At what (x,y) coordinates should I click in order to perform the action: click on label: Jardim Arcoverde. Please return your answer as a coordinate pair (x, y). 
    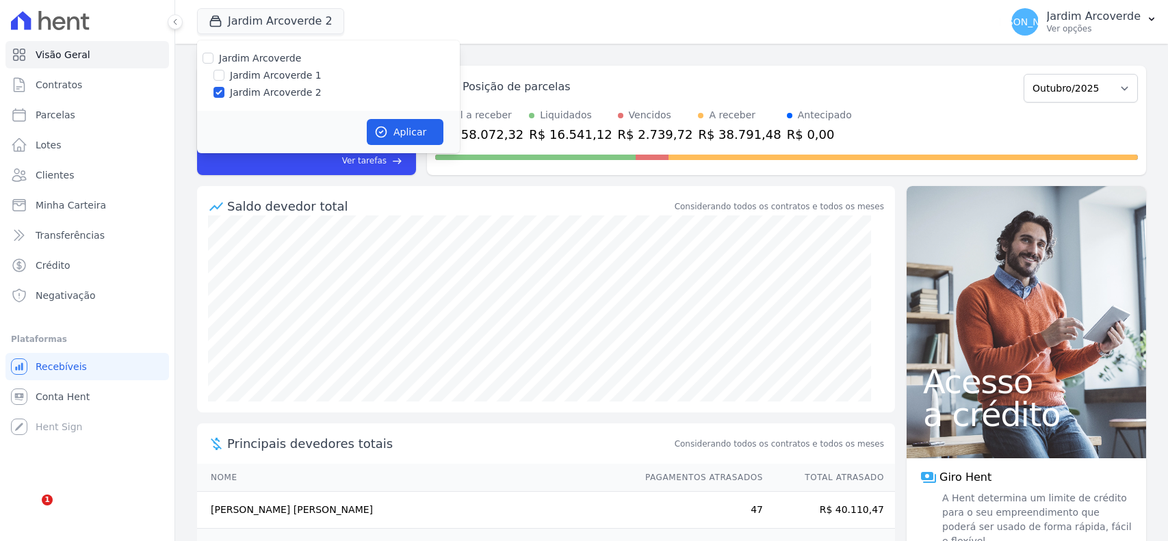
    Looking at the image, I should click on (260, 58).